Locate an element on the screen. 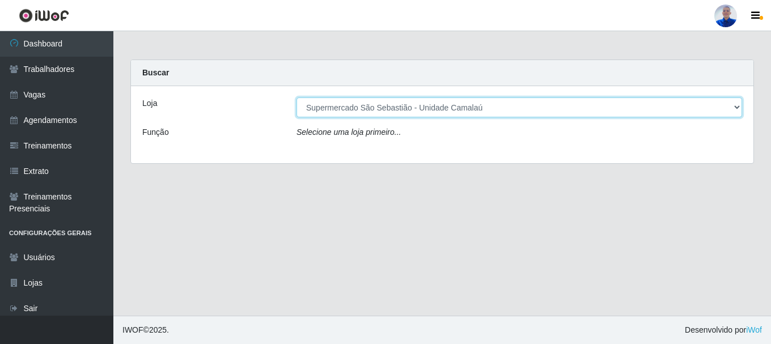  strong: Buscar is located at coordinates (155, 73).